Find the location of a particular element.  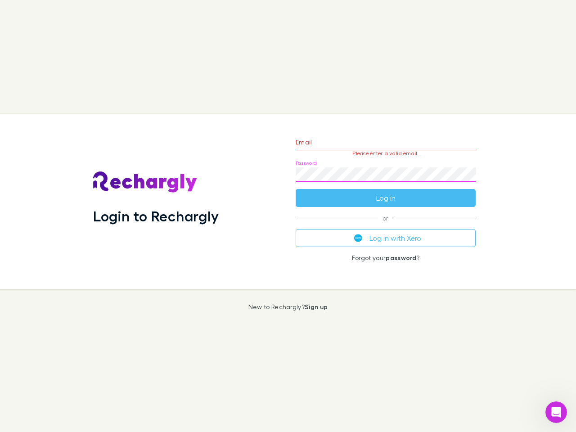

img: Rechargly's Logo is located at coordinates (145, 182).